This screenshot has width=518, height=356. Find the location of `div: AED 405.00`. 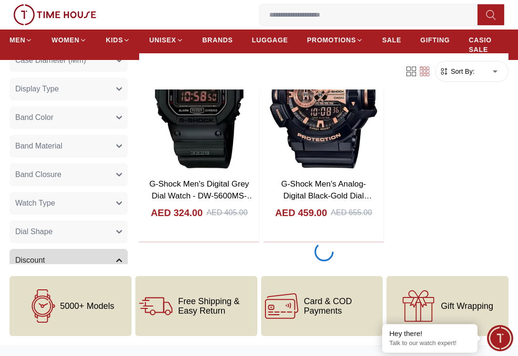

div: AED 405.00 is located at coordinates (227, 213).